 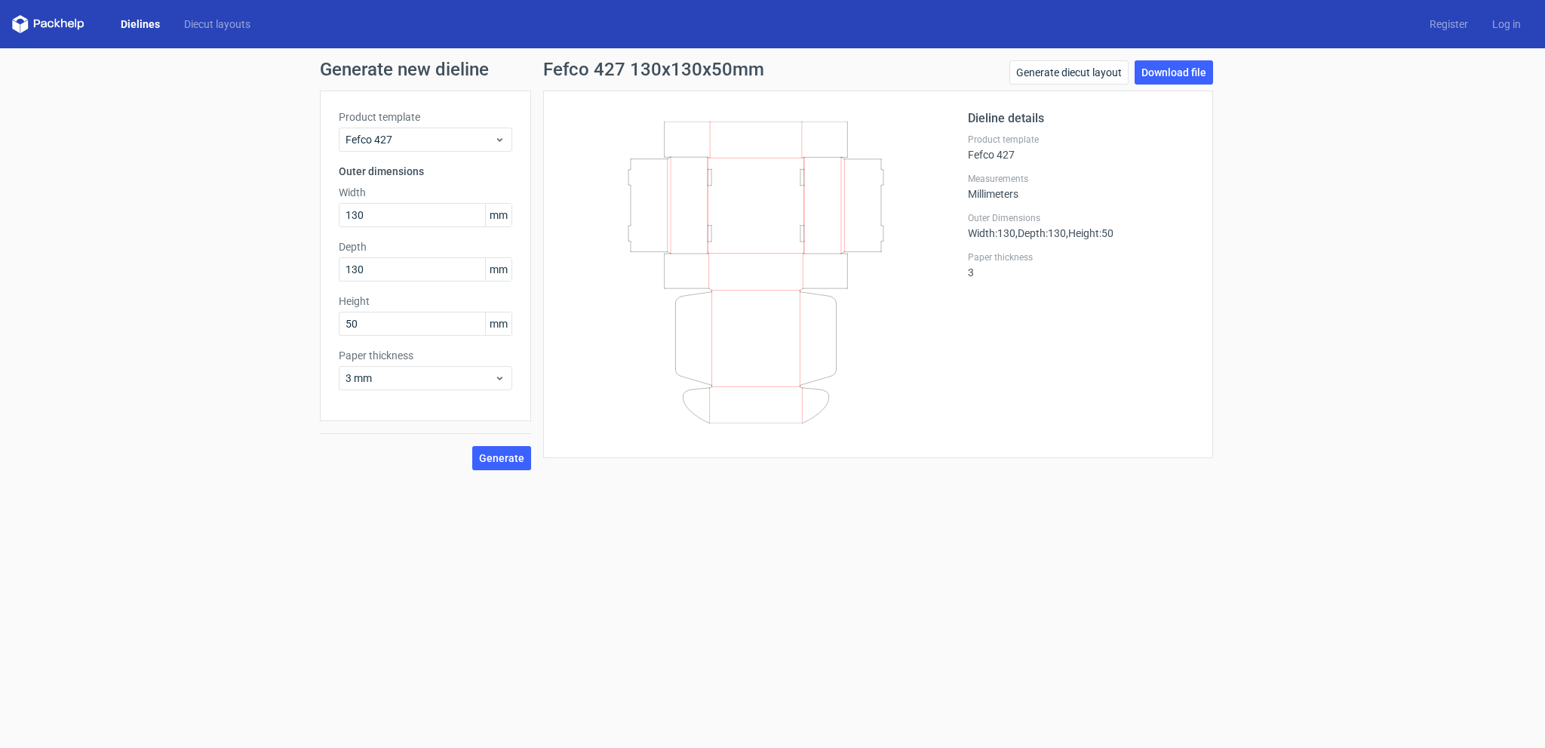 What do you see at coordinates (1081, 118) in the screenshot?
I see `h2: Dieline details` at bounding box center [1081, 118].